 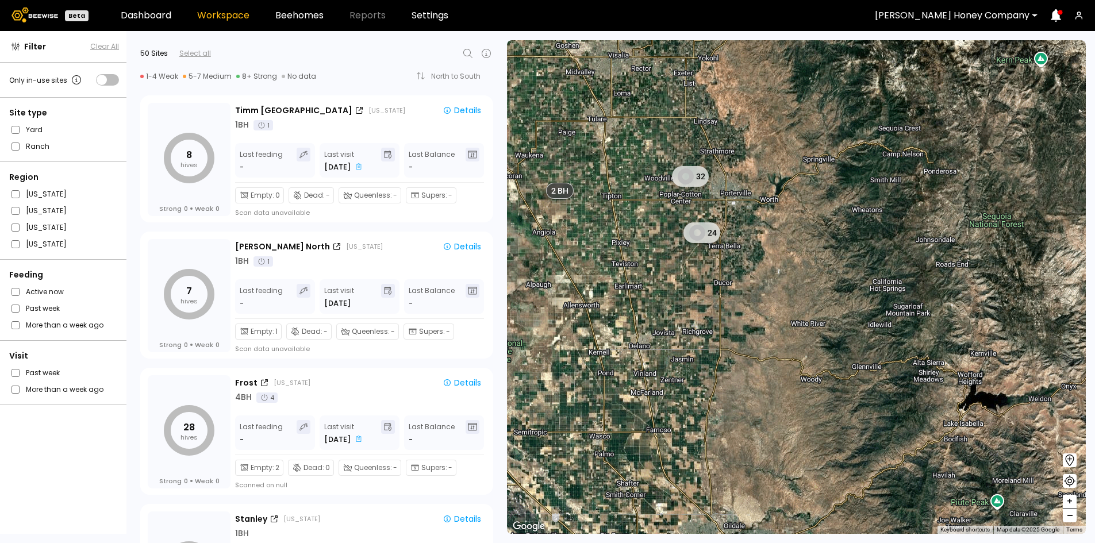 I want to click on div: Scanned on null, so click(x=261, y=485).